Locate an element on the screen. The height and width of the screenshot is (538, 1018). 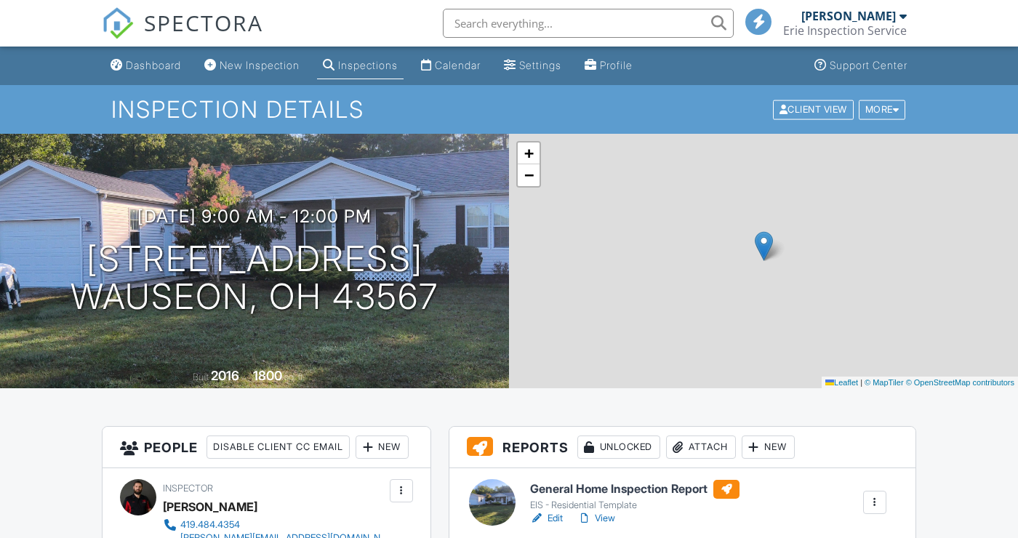
a: Dashboard is located at coordinates (145, 65).